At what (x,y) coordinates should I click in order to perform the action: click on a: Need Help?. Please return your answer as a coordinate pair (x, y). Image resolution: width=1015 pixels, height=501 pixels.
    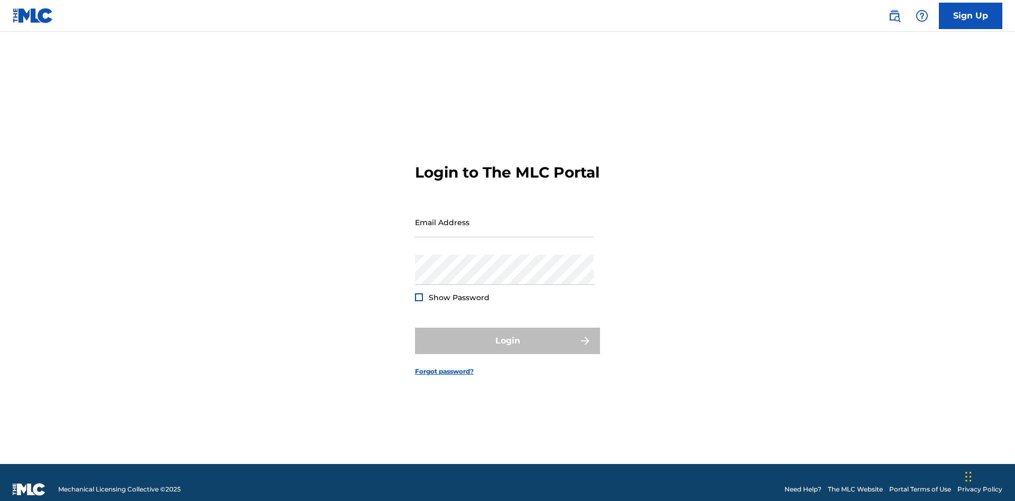
    Looking at the image, I should click on (803, 489).